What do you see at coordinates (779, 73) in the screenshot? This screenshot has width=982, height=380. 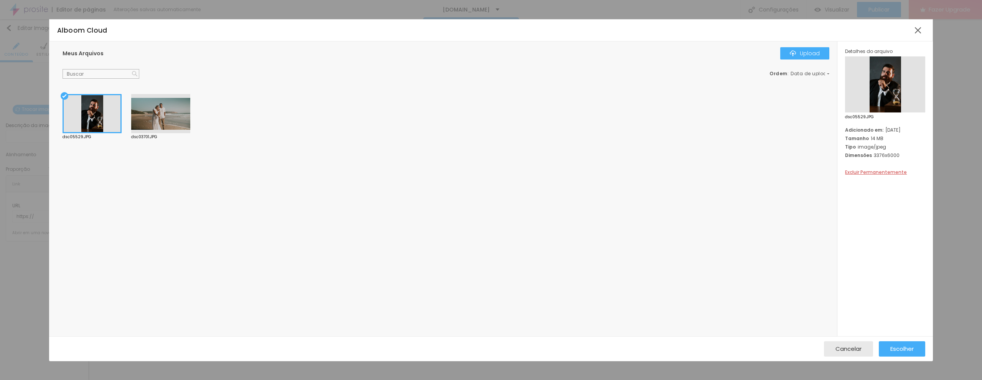 I see `span: Ordem` at bounding box center [779, 73].